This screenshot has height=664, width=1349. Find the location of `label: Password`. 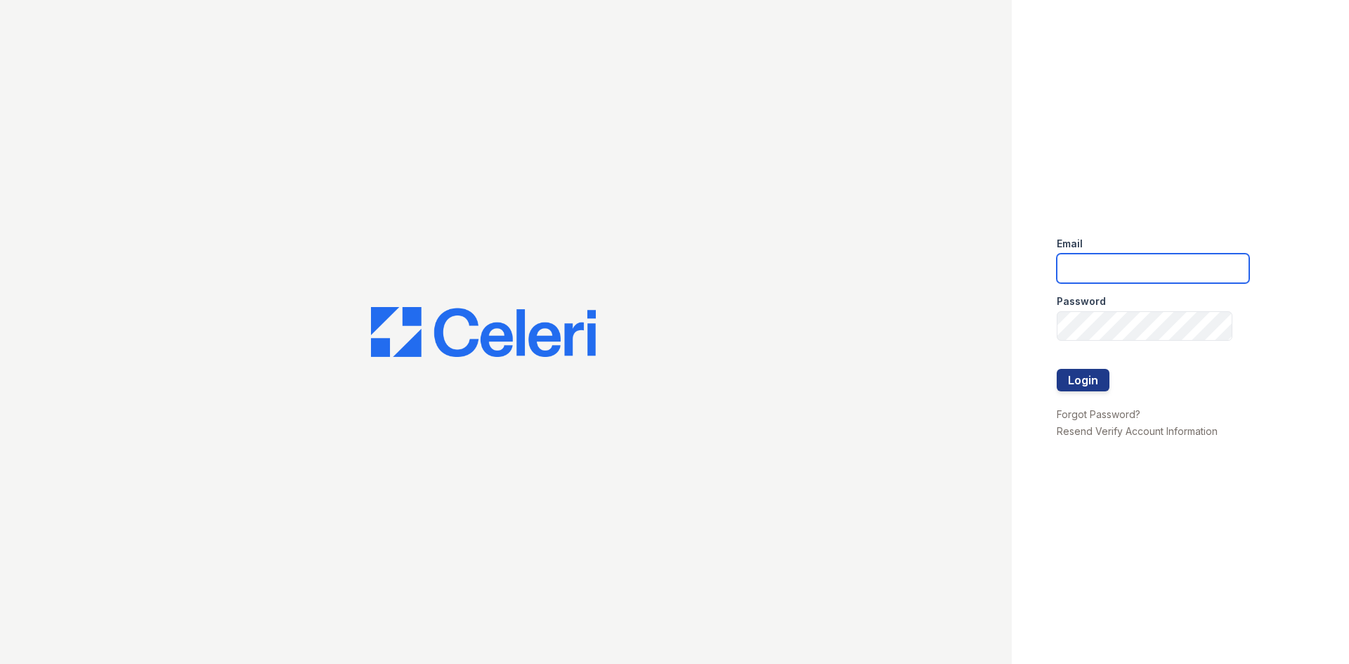

label: Password is located at coordinates (1081, 301).